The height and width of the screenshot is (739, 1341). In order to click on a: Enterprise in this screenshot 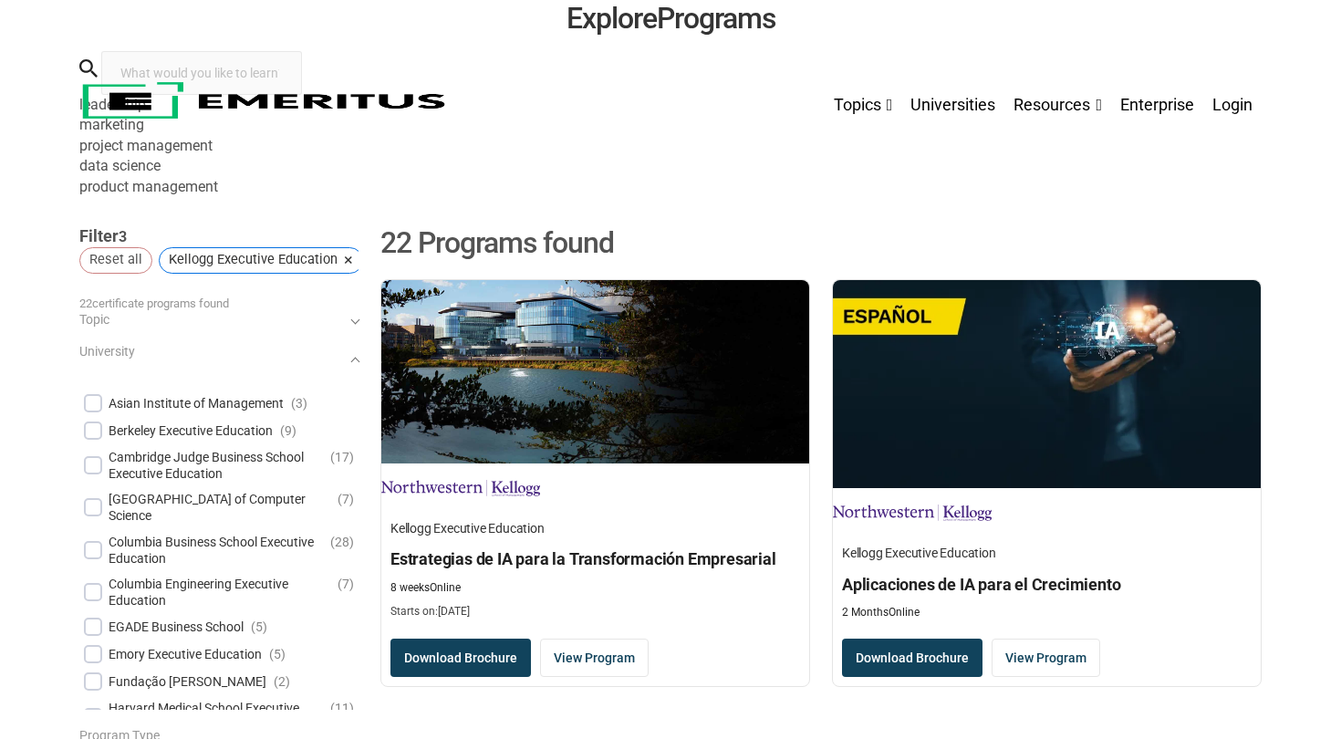, I will do `click(1157, 100)`.